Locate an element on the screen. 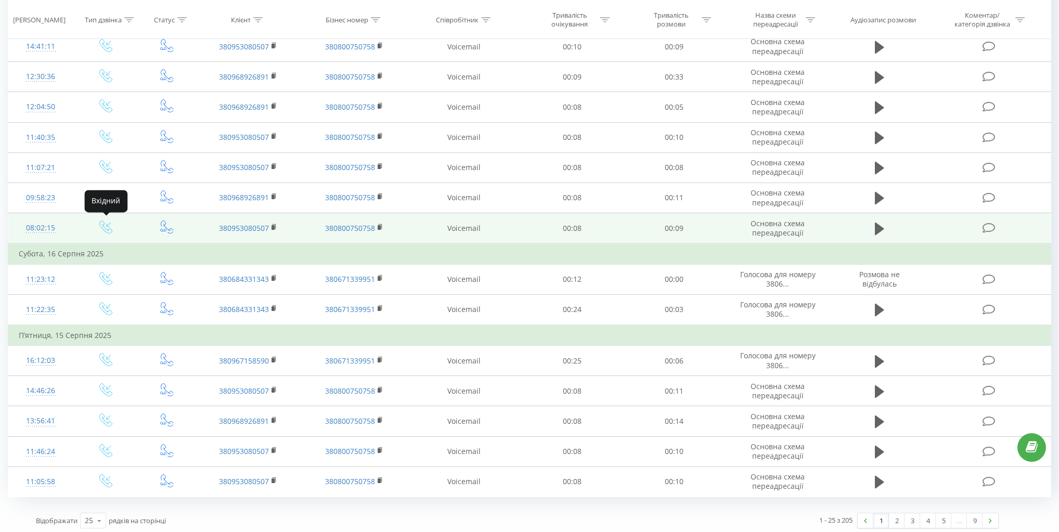 This screenshot has width=1059, height=532. div: Клієнт is located at coordinates (241, 19).